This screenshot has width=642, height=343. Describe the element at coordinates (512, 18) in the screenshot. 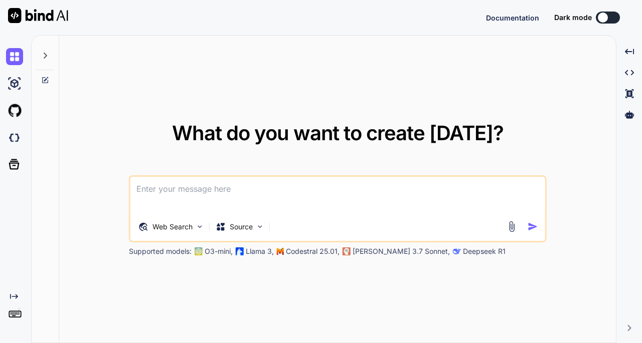

I see `button: Documentation` at that location.